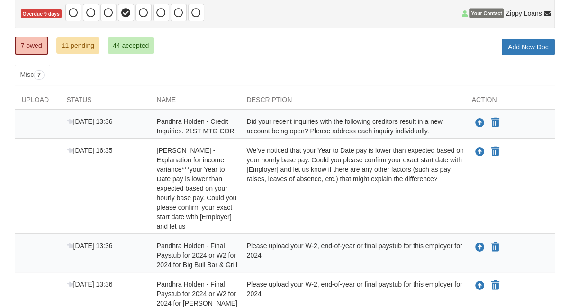  What do you see at coordinates (197, 255) in the screenshot?
I see `span: Pandhra Holden - Final Paystub for 2024 or W2 for 2024 for Big Bull Bar & Grill` at bounding box center [197, 255].